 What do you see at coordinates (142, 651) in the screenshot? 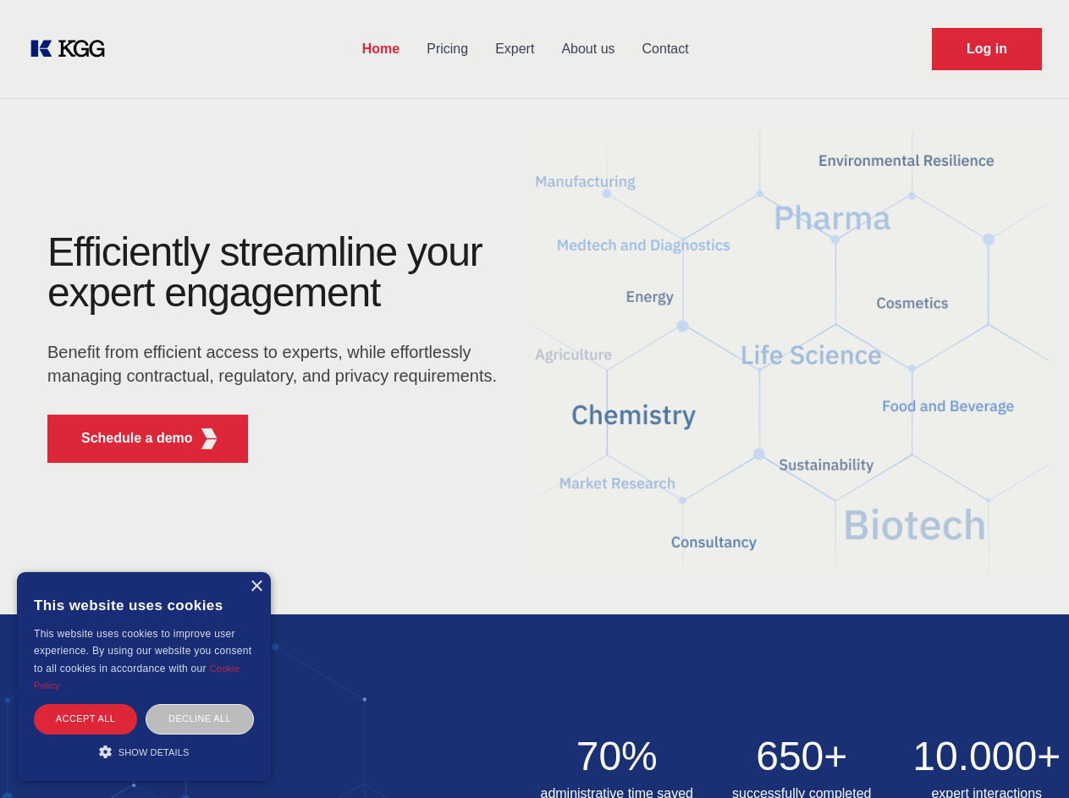
I see `span: This website uses cookies to improve user experience. By using our website you consent to all coo...` at bounding box center [142, 651].